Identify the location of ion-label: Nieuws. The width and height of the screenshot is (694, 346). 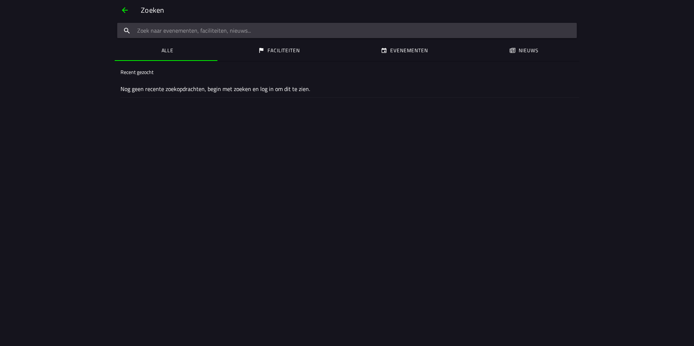
(529, 50).